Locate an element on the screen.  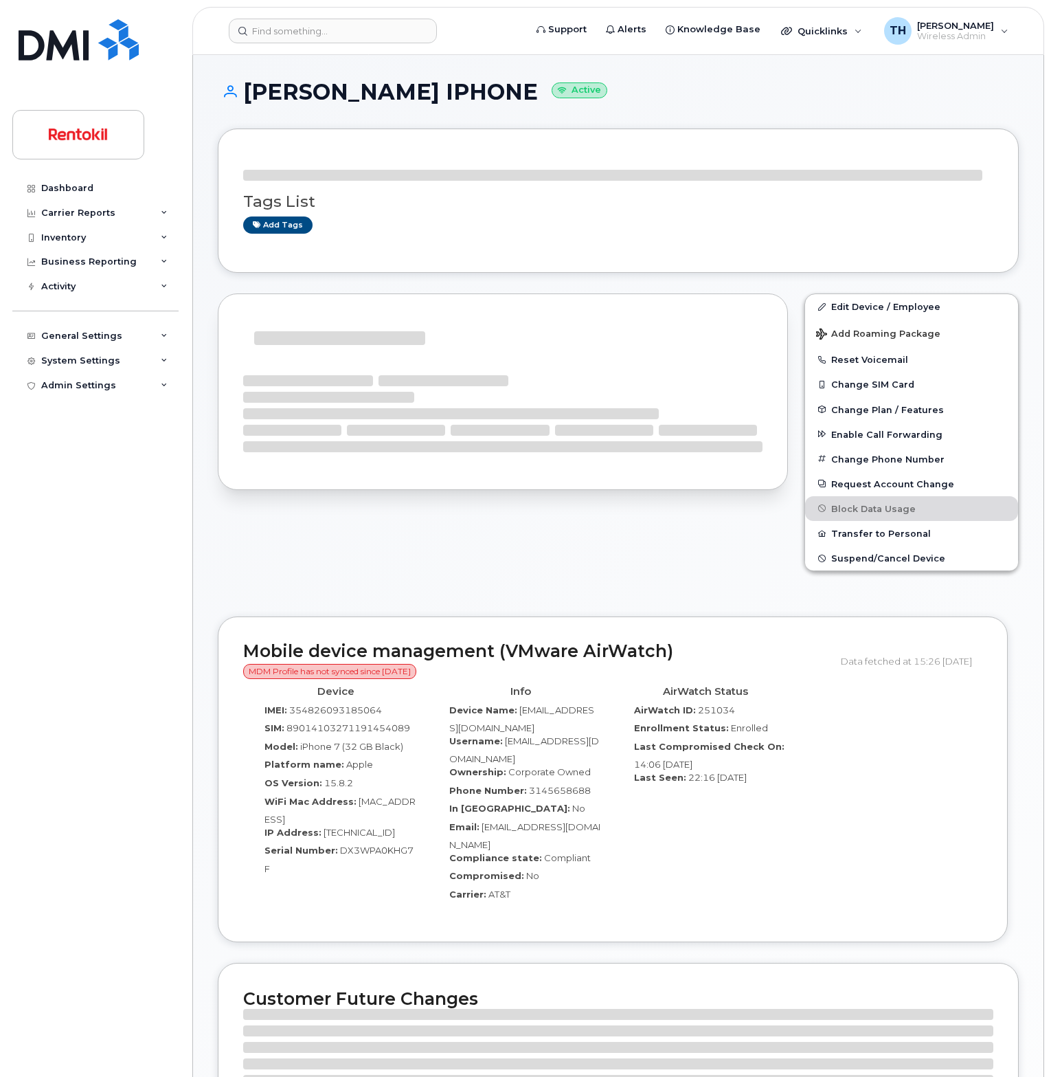
label: Ownership: is located at coordinates (477, 772).